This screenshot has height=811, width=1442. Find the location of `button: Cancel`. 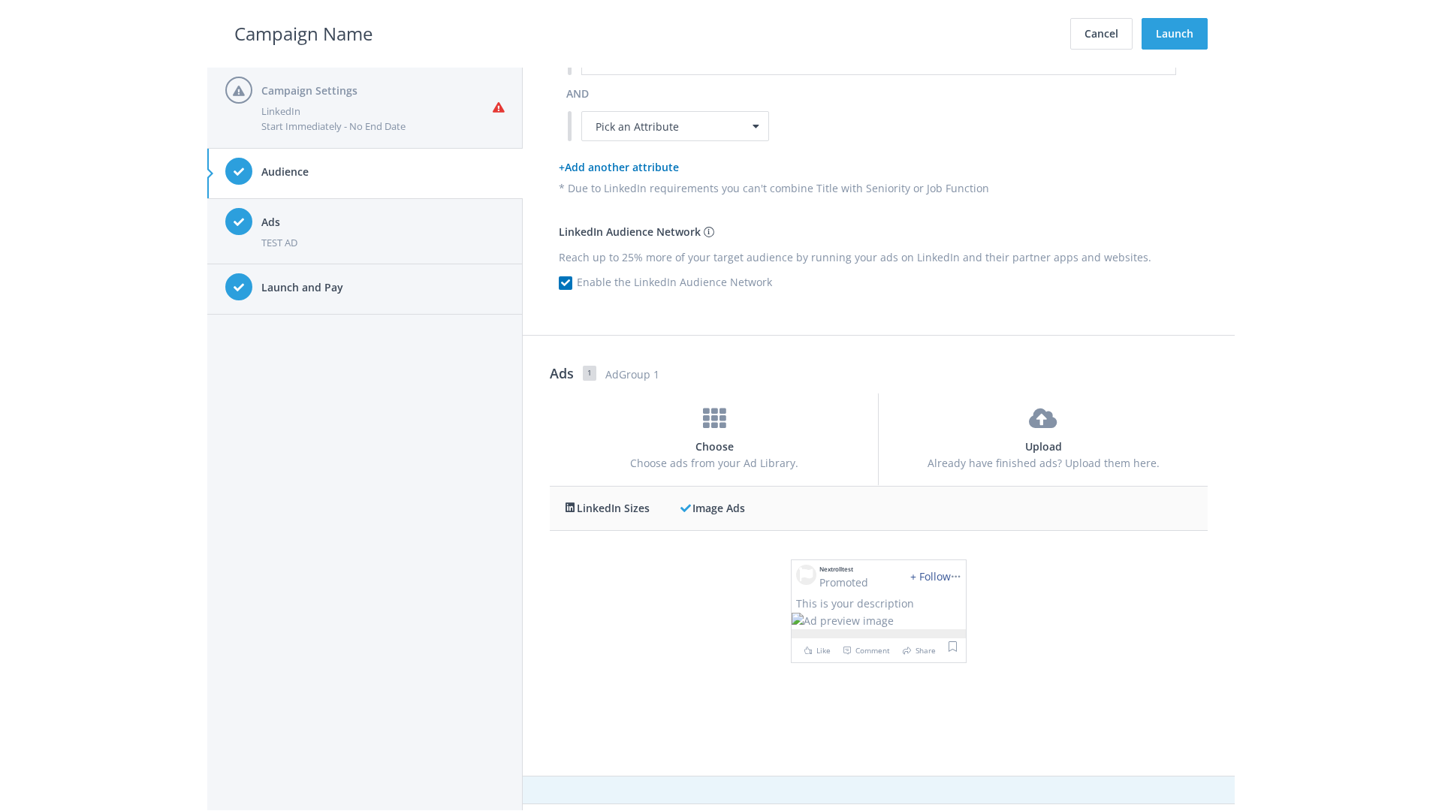

button: Cancel is located at coordinates (1101, 34).